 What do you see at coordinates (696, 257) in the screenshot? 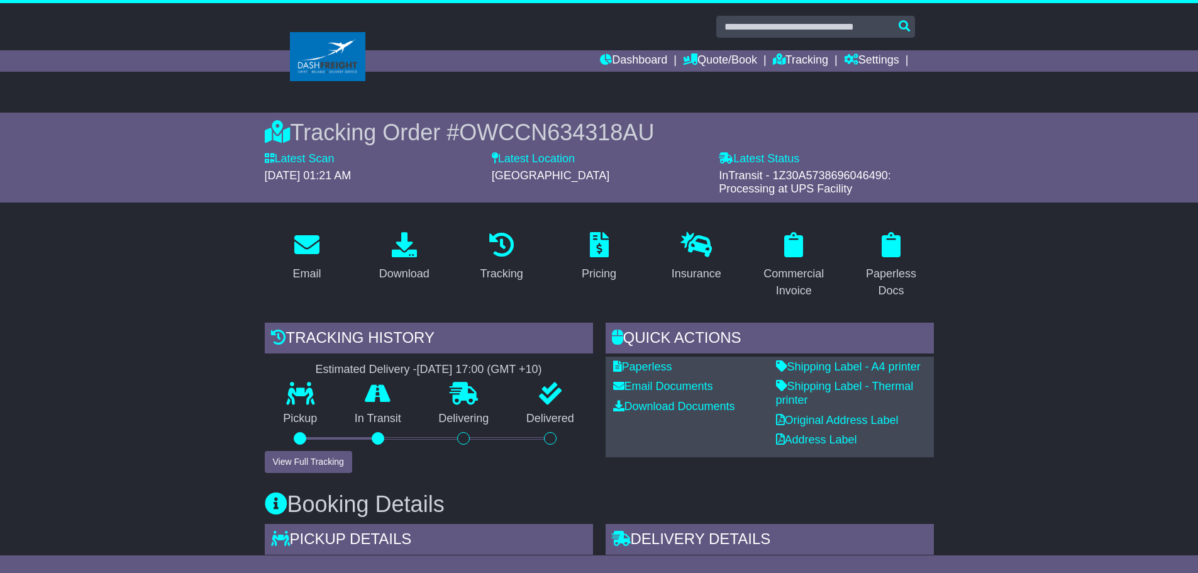
I see `a: Insurance` at bounding box center [696, 257].